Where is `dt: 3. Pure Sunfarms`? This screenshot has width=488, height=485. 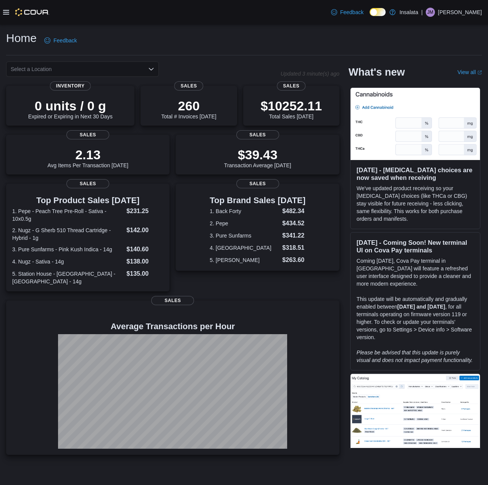 dt: 3. Pure Sunfarms is located at coordinates (244, 236).